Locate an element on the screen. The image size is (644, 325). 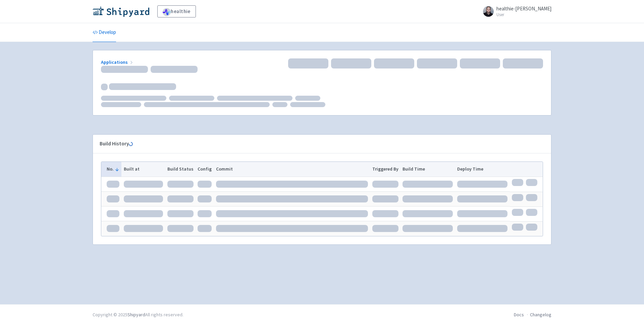
a: Develop is located at coordinates (104, 33).